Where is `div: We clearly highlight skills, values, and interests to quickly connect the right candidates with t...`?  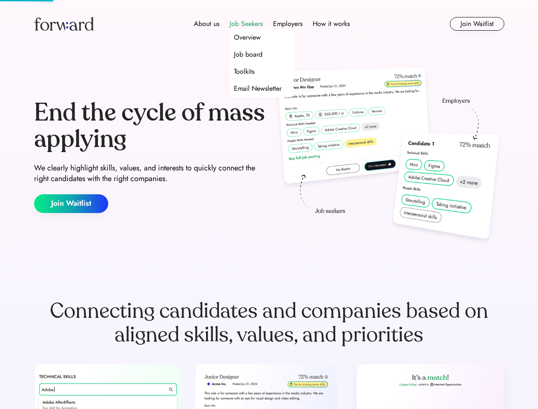
div: We clearly highlight skills, values, and interests to quickly connect the right candidates with t... is located at coordinates (150, 173).